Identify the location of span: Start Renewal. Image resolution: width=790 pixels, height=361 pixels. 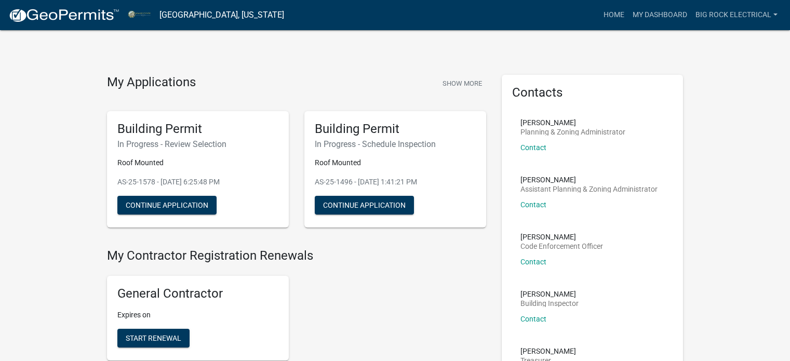
(153, 338).